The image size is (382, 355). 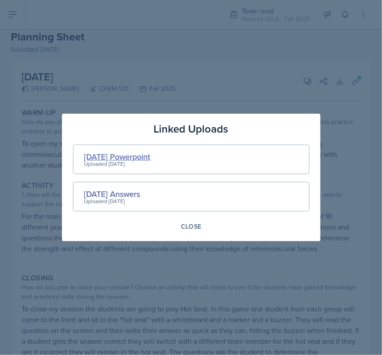 I want to click on h3: Linked Uploads, so click(x=191, y=129).